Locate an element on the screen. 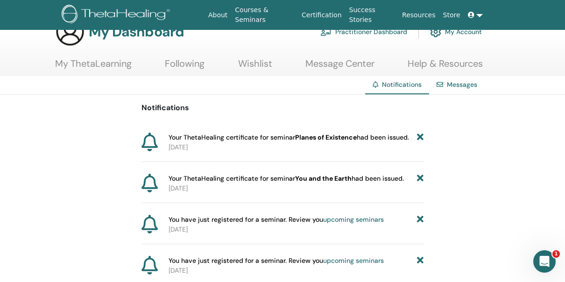 This screenshot has width=565, height=282. a: My Account is located at coordinates (456, 32).